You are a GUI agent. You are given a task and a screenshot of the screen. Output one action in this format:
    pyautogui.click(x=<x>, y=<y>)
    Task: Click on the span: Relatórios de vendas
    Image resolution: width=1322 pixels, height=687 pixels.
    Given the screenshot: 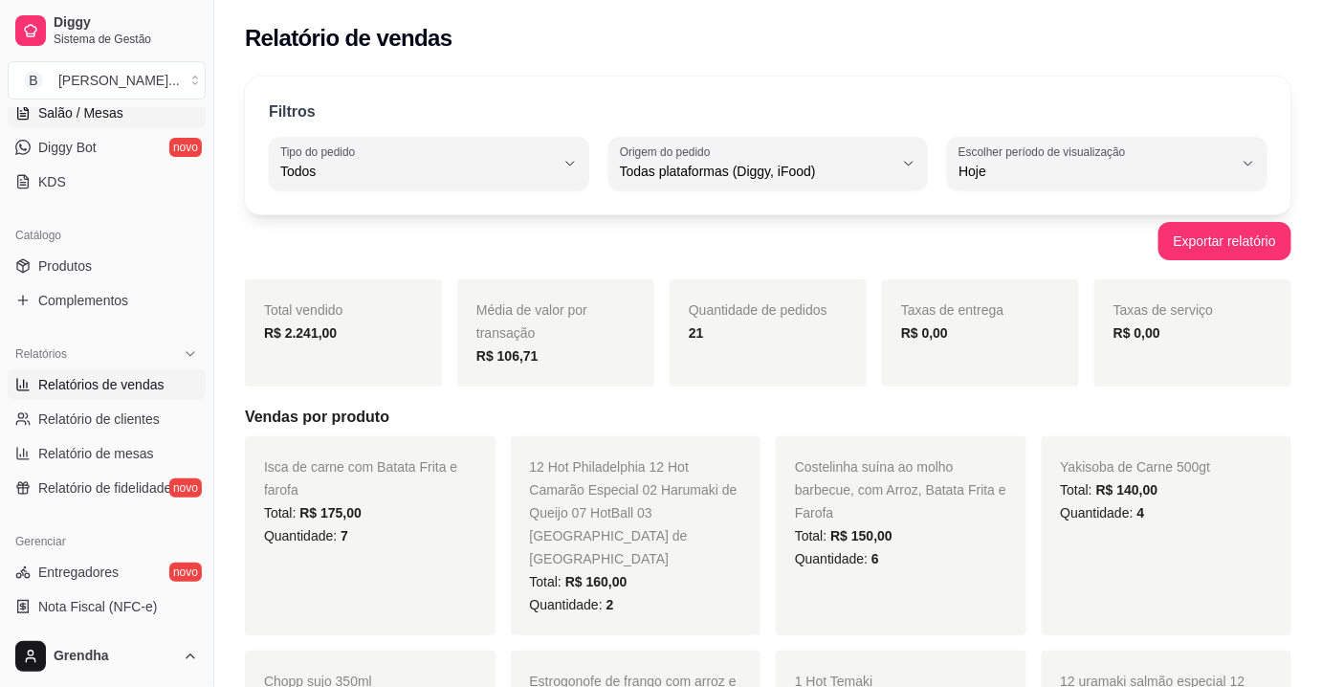 What is the action you would take?
    pyautogui.click(x=101, y=385)
    